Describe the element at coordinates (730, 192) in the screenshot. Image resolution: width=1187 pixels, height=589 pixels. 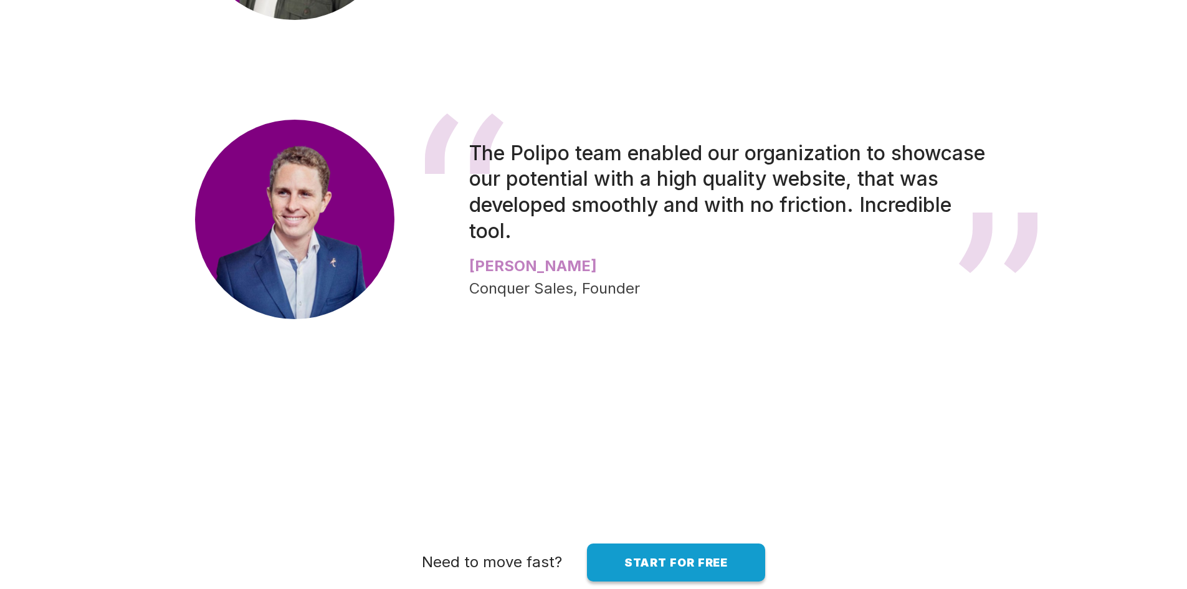
I see `span: The Polipo team enabled our organization to showcase our potential with a high quality website, t...` at that location.